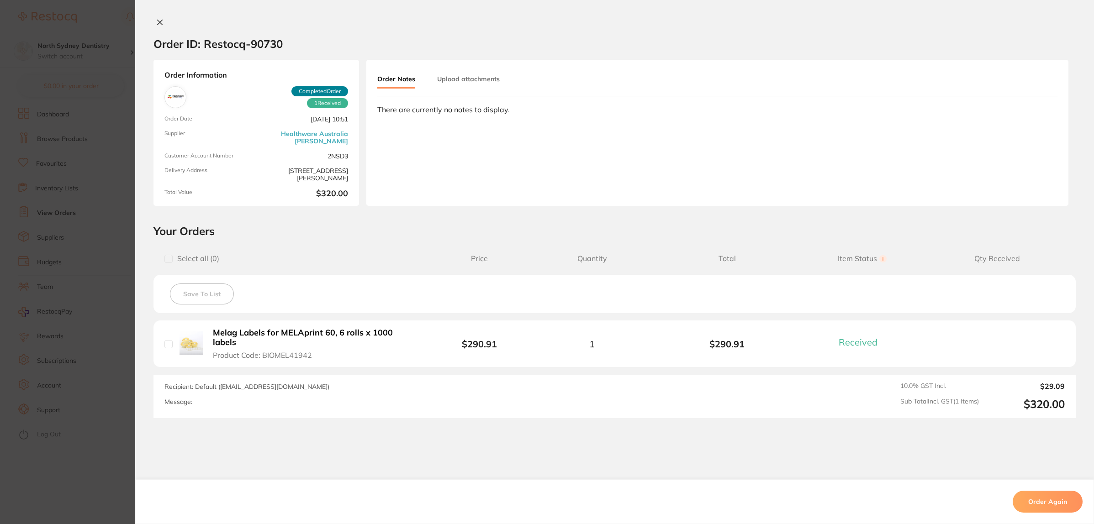  What do you see at coordinates (863, 259) in the screenshot?
I see `span: Item Status` at bounding box center [863, 259].